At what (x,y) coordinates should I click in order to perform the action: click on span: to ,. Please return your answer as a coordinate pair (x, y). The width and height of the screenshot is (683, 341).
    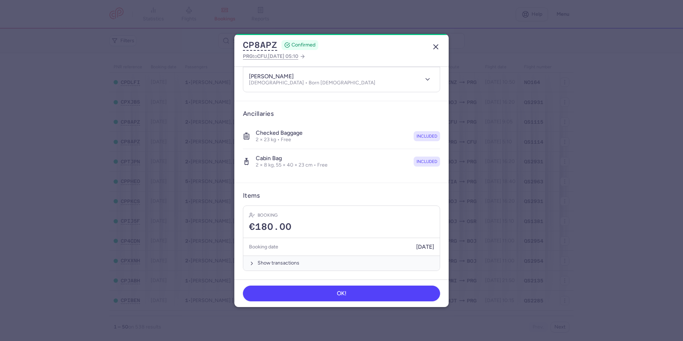
    Looking at the image, I should click on (271, 56).